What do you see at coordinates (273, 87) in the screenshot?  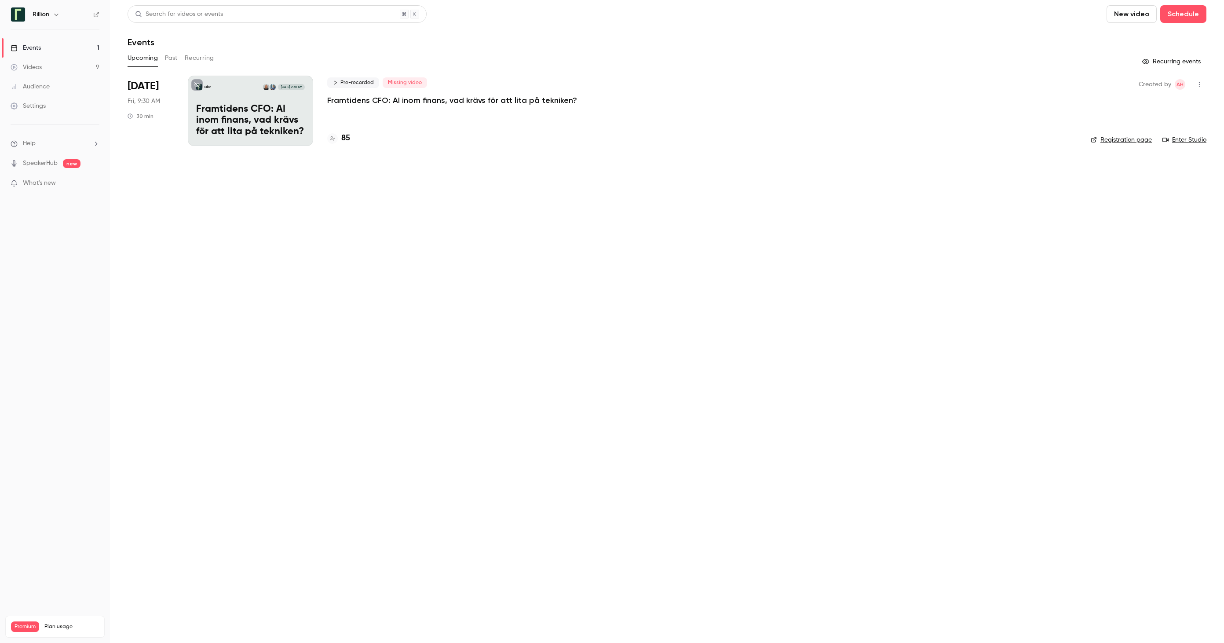 I see `img: Rasmus Areskoug` at bounding box center [273, 87].